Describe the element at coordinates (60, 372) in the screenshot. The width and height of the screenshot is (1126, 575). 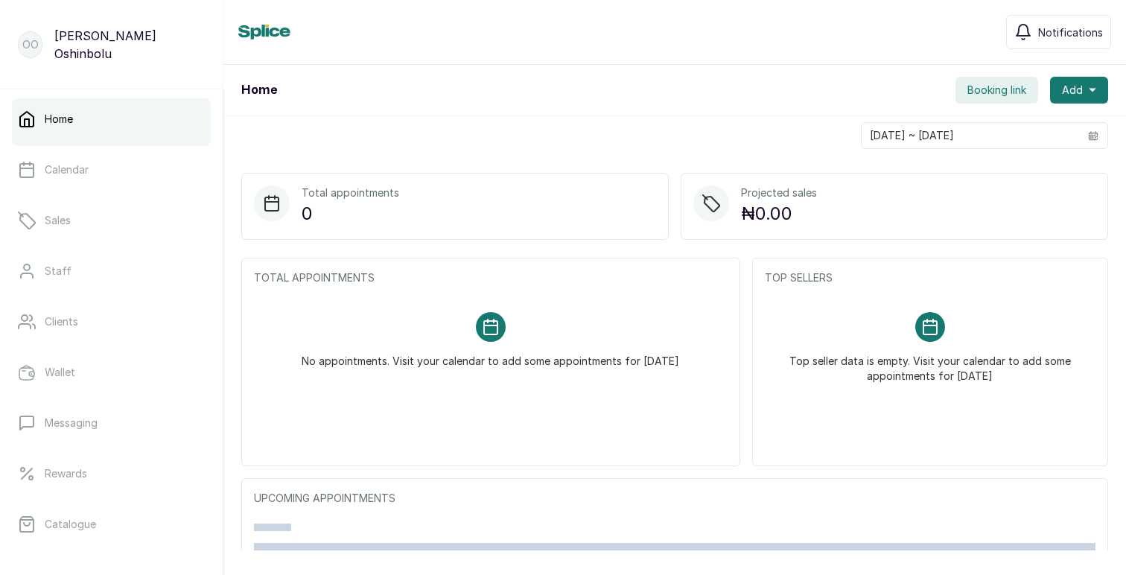
I see `p: Wallet` at that location.